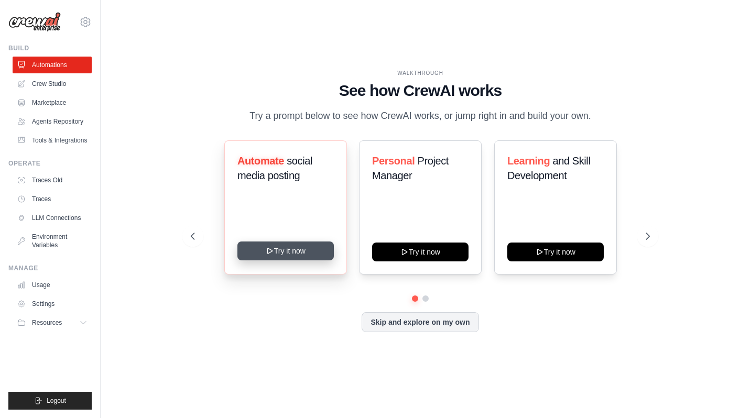 This screenshot has height=418, width=740. Describe the element at coordinates (52, 241) in the screenshot. I see `a: Environment Variables` at that location.